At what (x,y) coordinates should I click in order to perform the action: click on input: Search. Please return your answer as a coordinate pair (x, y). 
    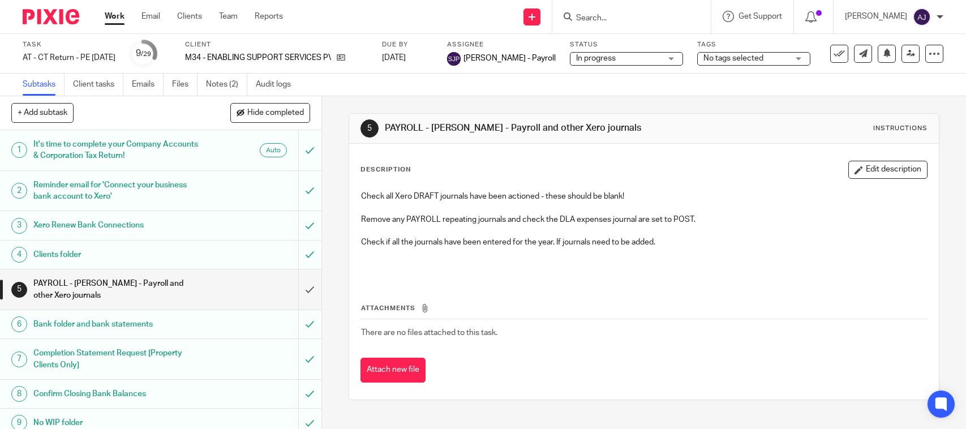
    Looking at the image, I should click on (626, 19).